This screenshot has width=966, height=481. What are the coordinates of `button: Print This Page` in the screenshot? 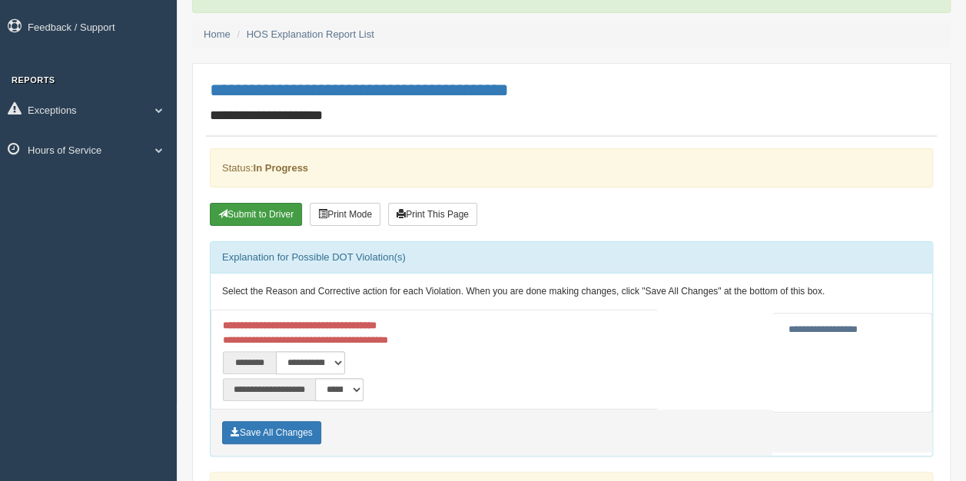 It's located at (433, 214).